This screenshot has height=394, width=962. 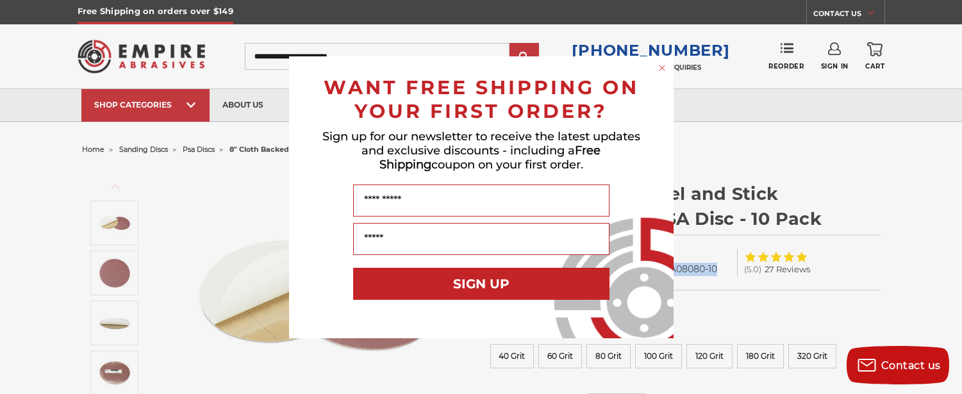 What do you see at coordinates (490, 158) in the screenshot?
I see `span: Free Shipping` at bounding box center [490, 158].